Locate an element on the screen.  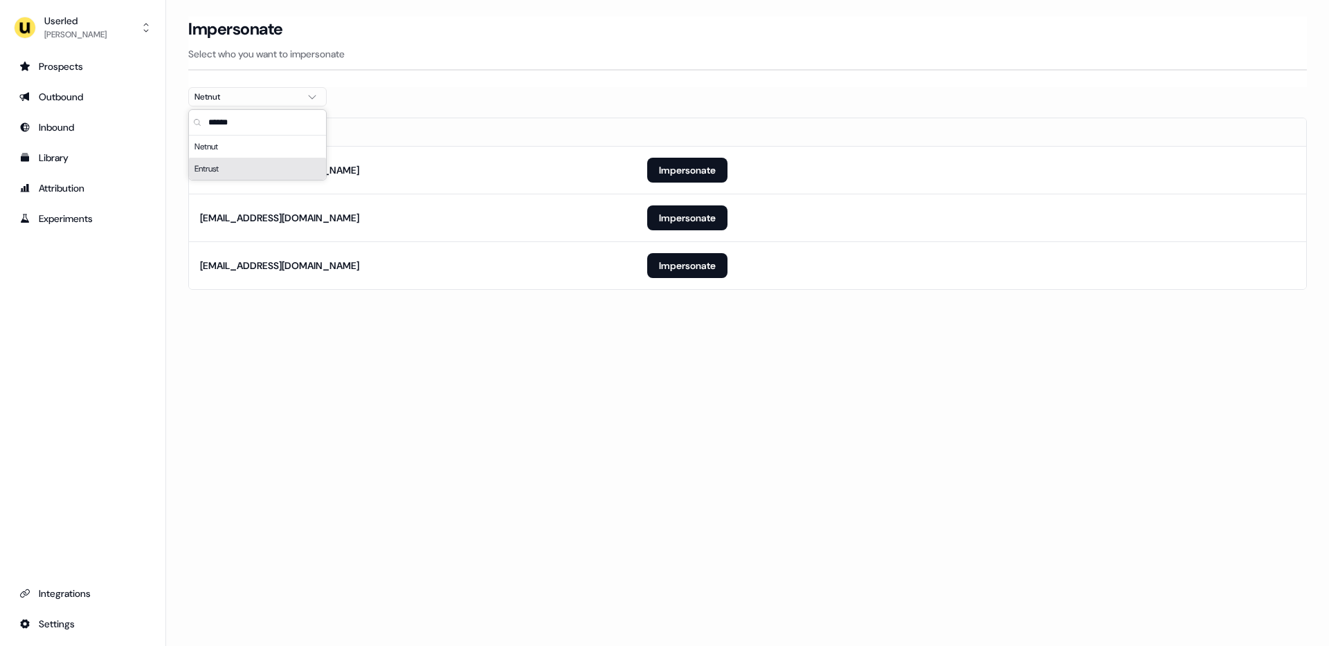
a: Go to templates is located at coordinates (82, 158).